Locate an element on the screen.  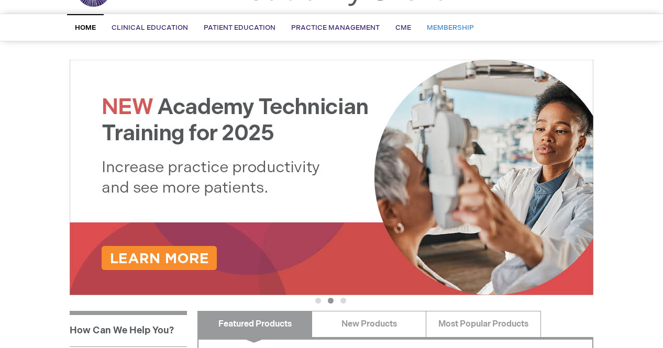
a: New Products is located at coordinates (369, 324).